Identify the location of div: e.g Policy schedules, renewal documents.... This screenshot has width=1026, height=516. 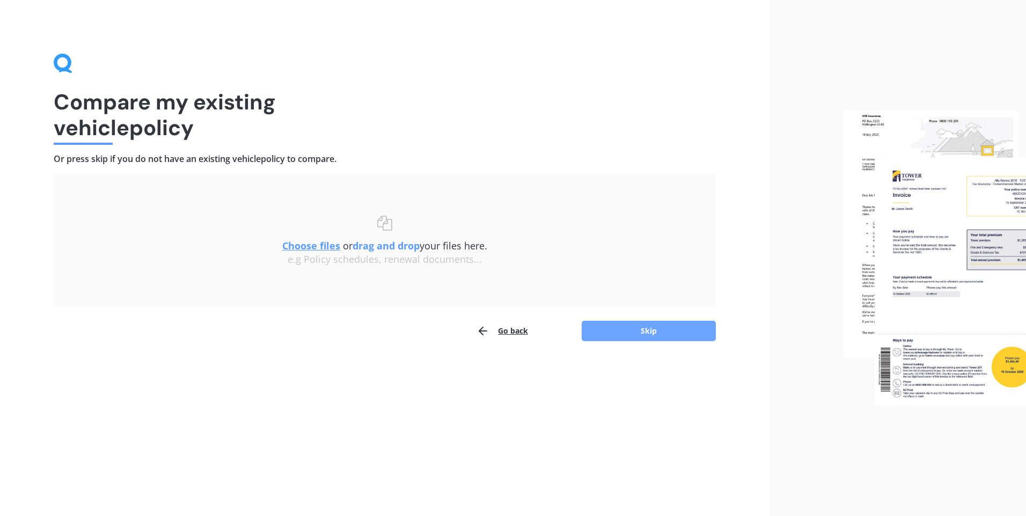
(385, 260).